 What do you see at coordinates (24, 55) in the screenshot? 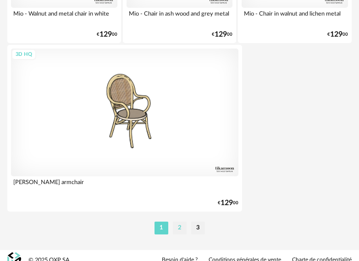
I see `div: 3D HQ` at bounding box center [24, 55].